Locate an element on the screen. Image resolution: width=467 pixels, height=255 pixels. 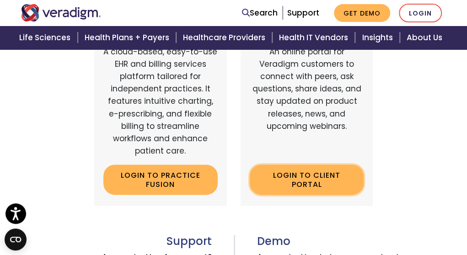
p: An online portal for Veradigm customers to connect with peers, ask questions, share ideas, and st... is located at coordinates (307, 101).